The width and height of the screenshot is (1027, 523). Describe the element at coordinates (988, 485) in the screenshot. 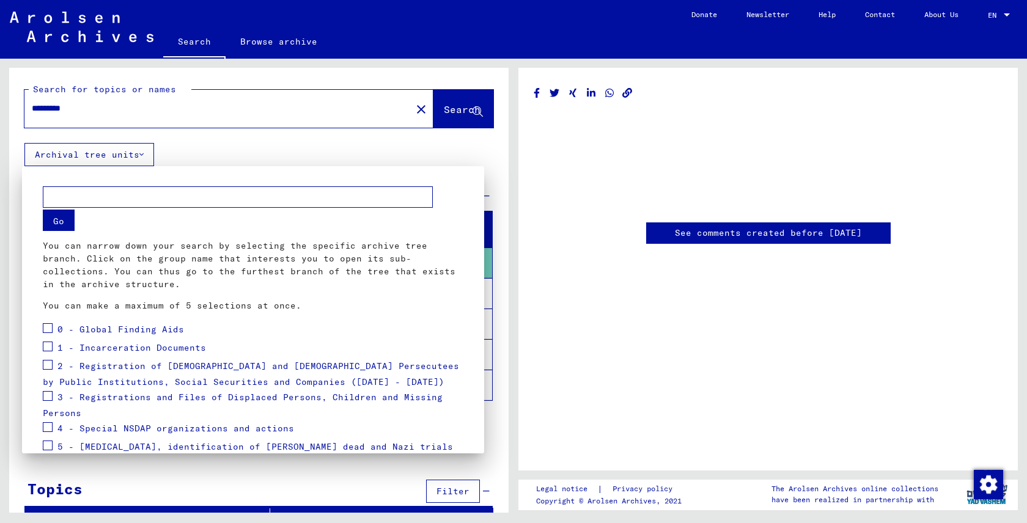

I see `img: Change consent` at that location.